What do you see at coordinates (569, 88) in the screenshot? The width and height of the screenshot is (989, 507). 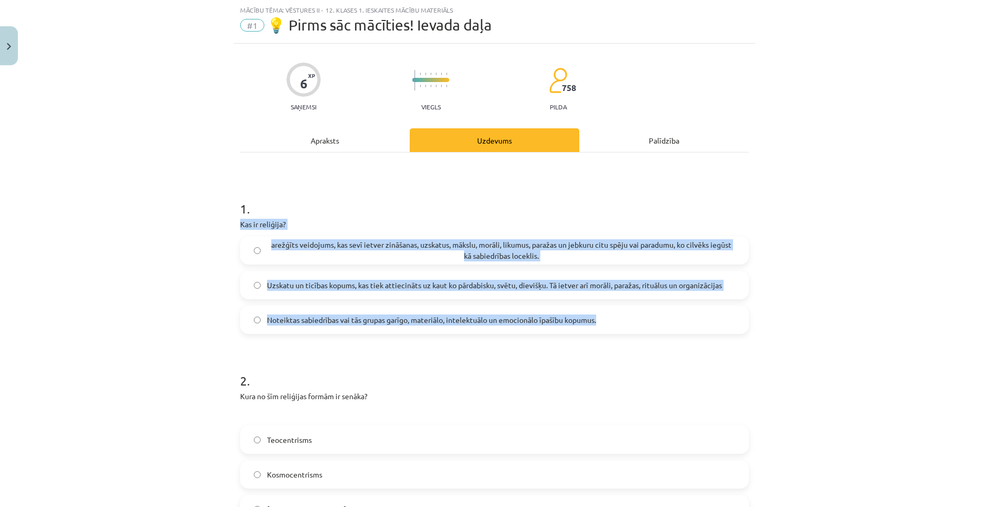 I see `span: 758` at bounding box center [569, 88].